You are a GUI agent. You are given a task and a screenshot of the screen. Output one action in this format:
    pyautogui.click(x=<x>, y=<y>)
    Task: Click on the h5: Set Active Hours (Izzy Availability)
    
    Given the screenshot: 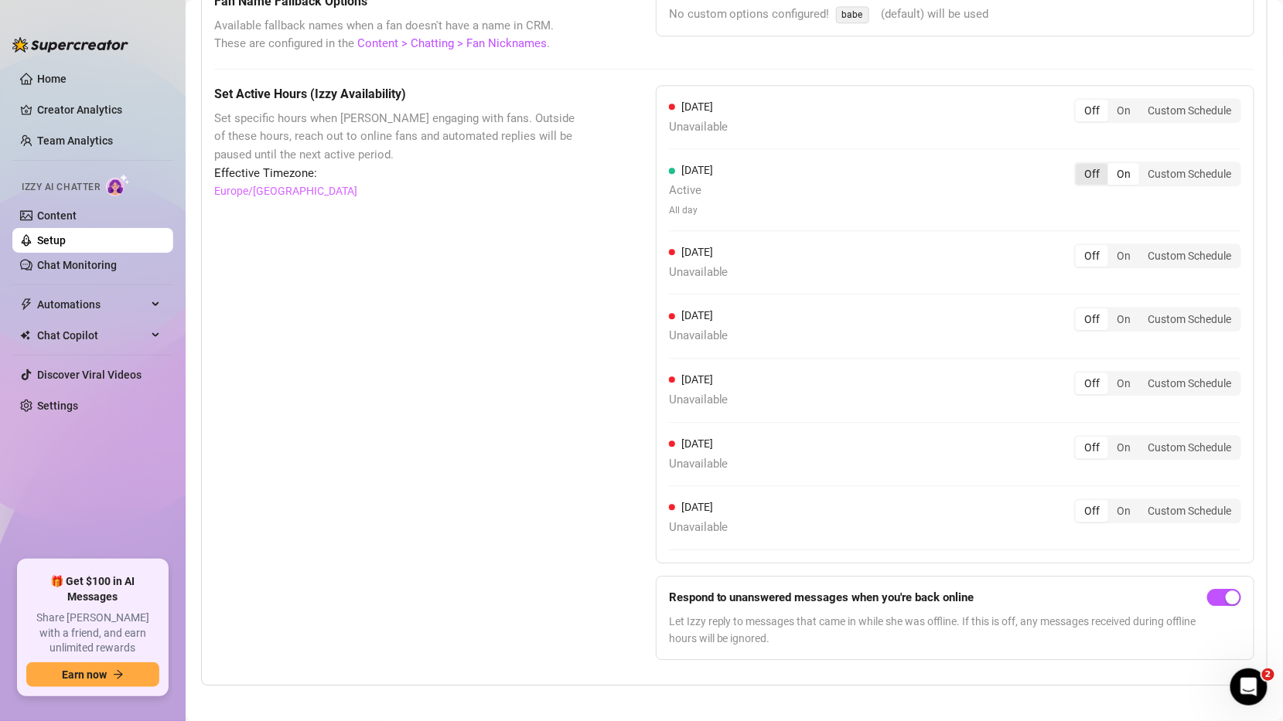 What is the action you would take?
    pyautogui.click(x=396, y=94)
    